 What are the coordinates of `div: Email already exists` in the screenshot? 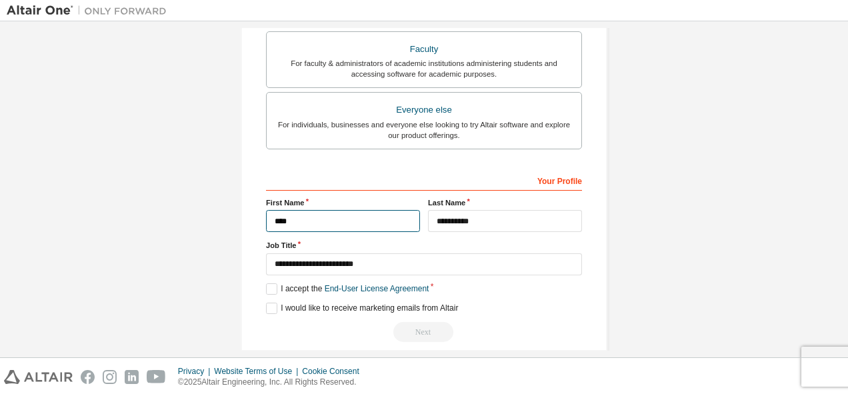 It's located at (424, 332).